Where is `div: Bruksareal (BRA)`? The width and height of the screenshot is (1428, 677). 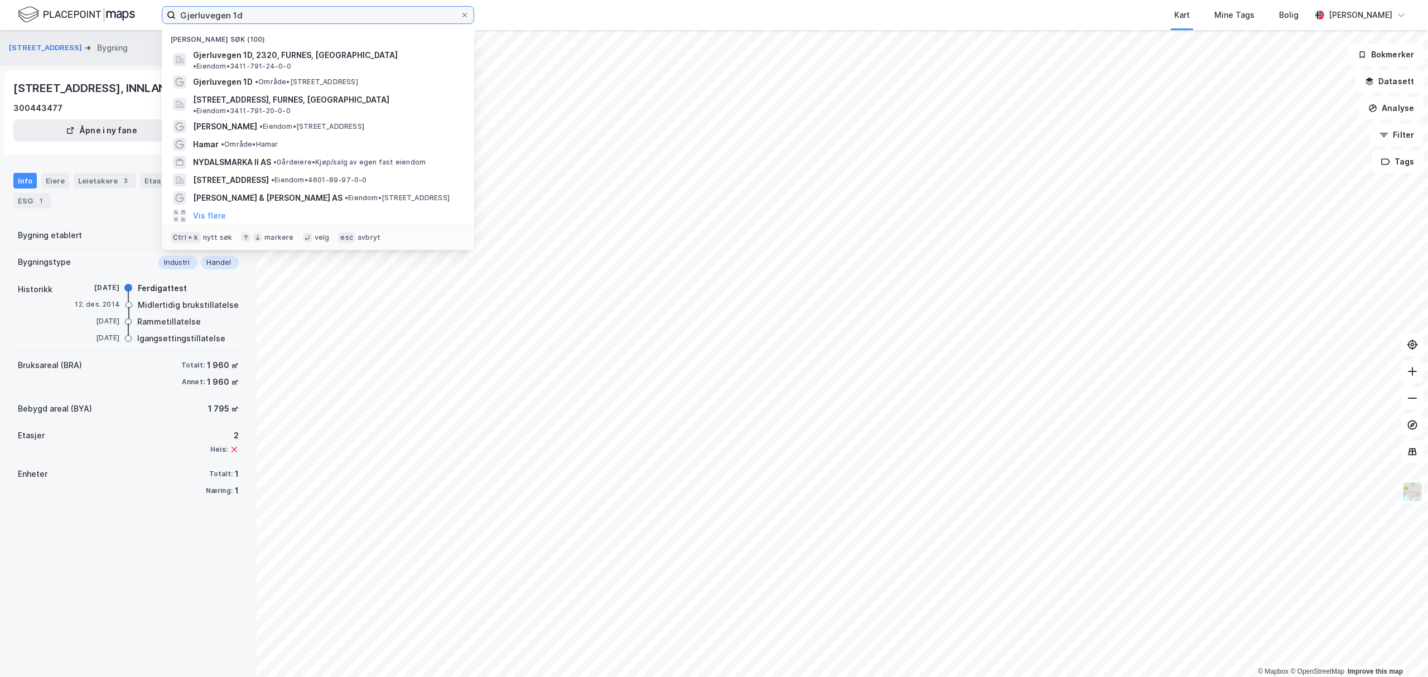
div: Bruksareal (BRA) is located at coordinates (50, 365).